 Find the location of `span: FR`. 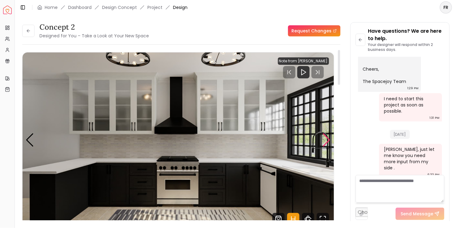

span: FR is located at coordinates (445, 7).